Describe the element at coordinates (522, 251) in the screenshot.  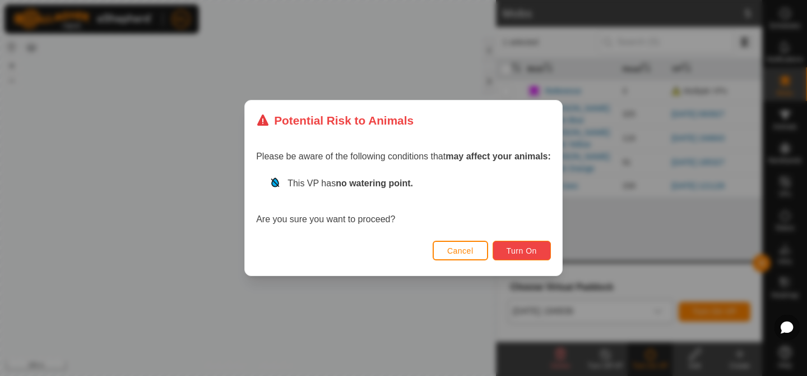
I see `span: Turn On` at that location.